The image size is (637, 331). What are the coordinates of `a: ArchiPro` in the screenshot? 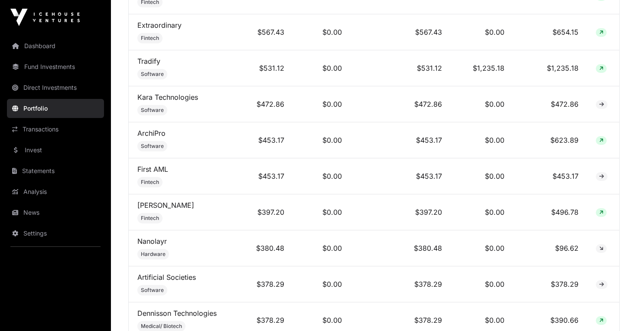 It's located at (151, 133).